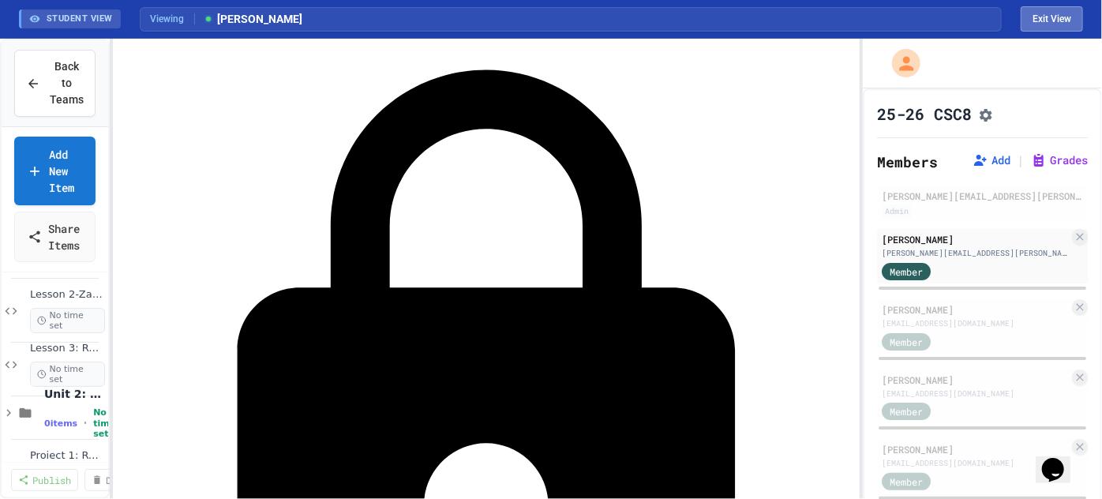 Image resolution: width=1102 pixels, height=499 pixels. I want to click on span: STUDENT VIEW, so click(80, 19).